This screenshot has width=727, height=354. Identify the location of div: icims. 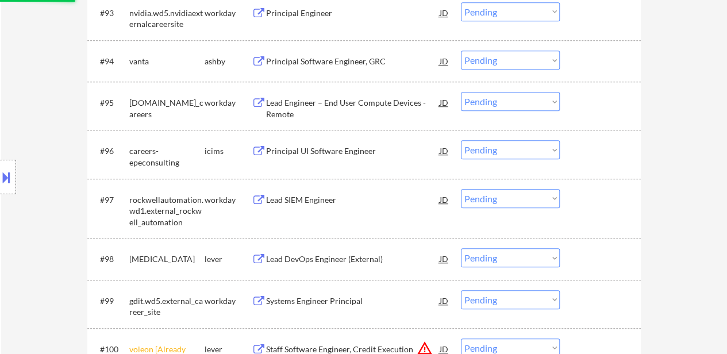
(228, 151).